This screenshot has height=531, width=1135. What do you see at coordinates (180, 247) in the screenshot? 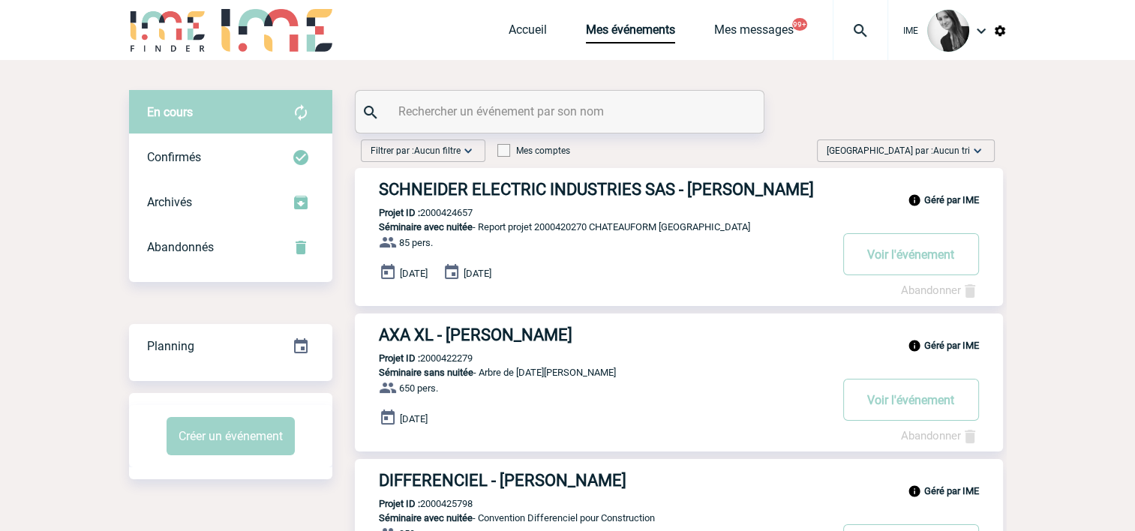
I see `span: Abandonnés` at bounding box center [180, 247].